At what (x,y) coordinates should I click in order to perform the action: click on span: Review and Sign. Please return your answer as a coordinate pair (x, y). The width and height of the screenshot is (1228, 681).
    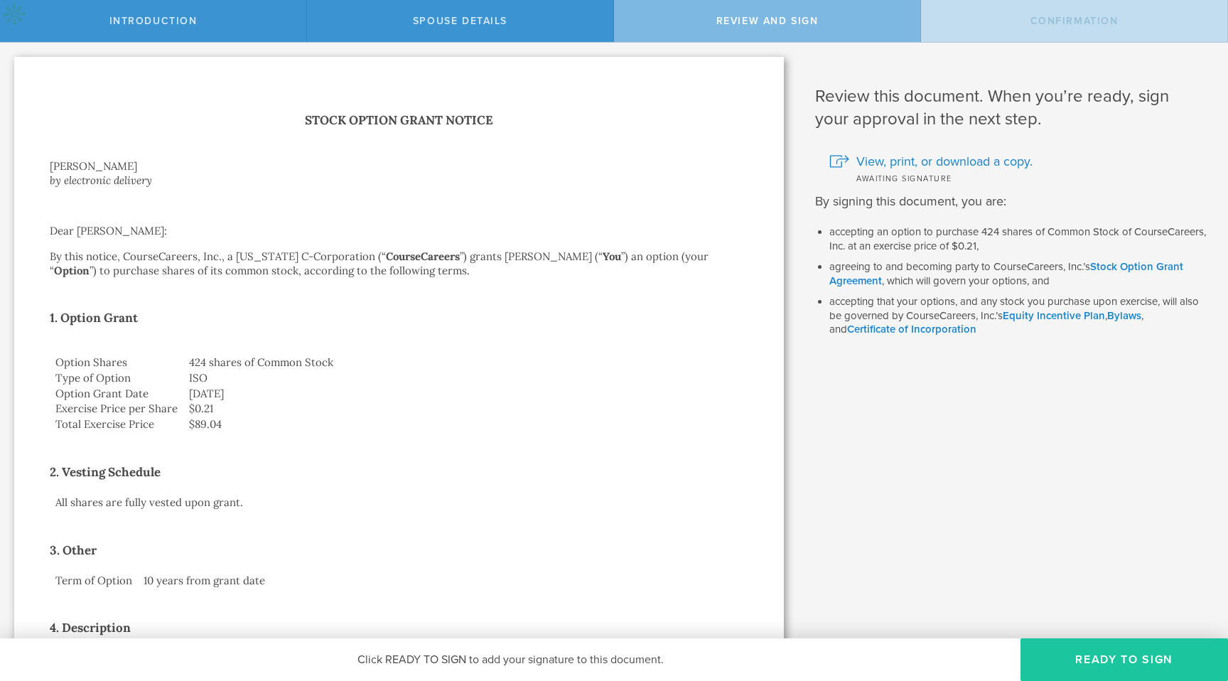
    Looking at the image, I should click on (767, 21).